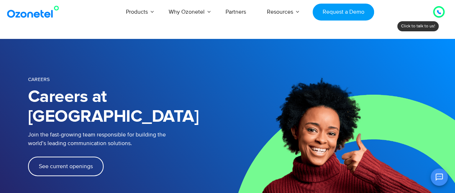  What do you see at coordinates (439, 177) in the screenshot?
I see `button: Open chat` at bounding box center [439, 177].